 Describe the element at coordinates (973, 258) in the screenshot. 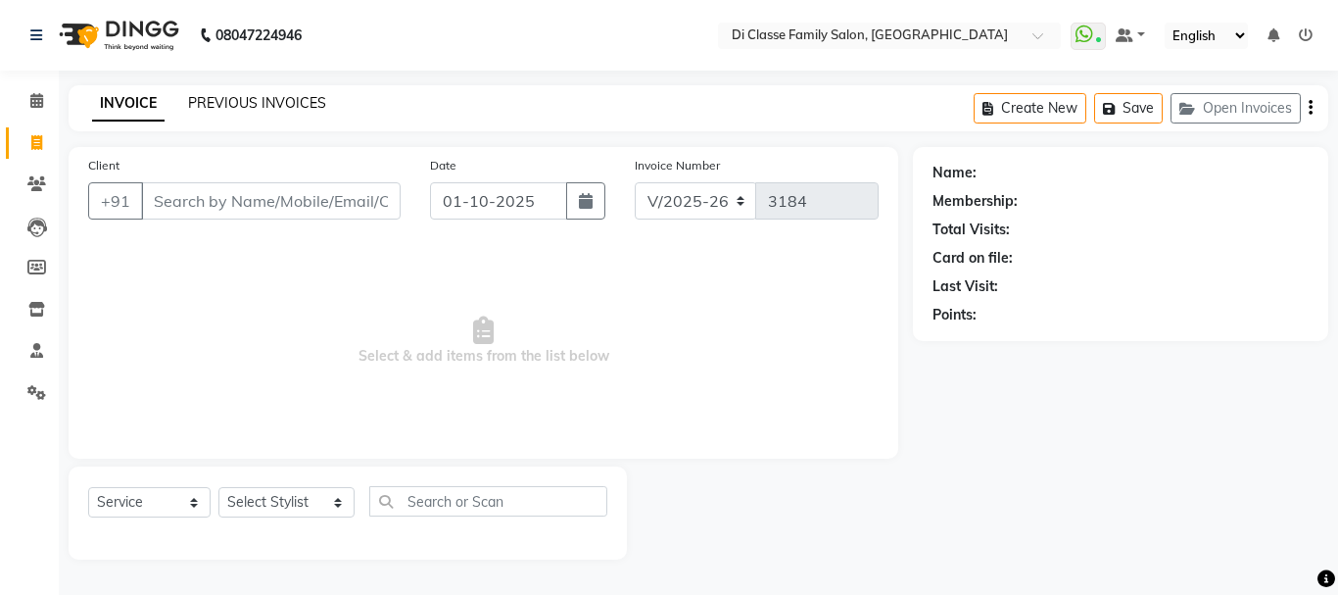

I see `div: Card on file:` at that location.